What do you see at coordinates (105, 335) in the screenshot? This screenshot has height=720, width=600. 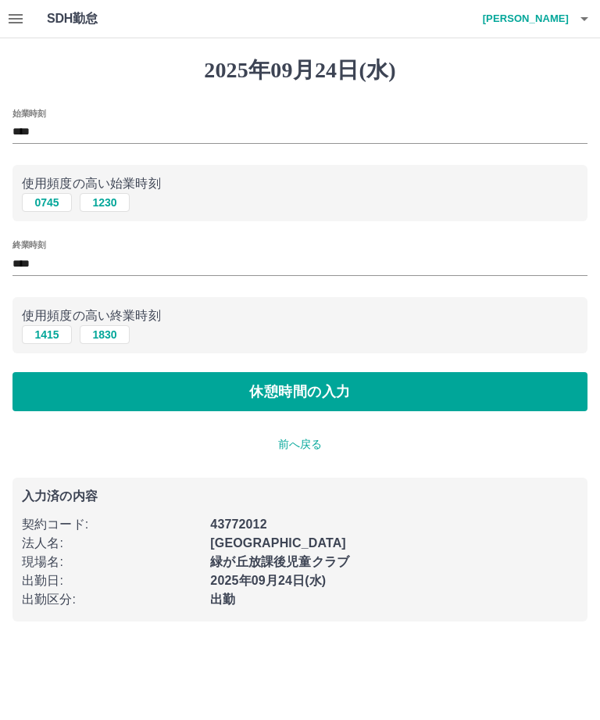 I see `button: 1830` at bounding box center [105, 335].